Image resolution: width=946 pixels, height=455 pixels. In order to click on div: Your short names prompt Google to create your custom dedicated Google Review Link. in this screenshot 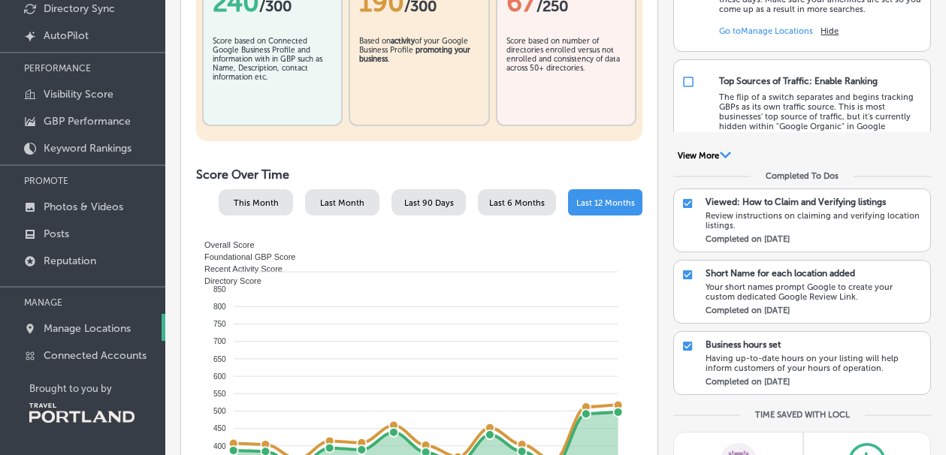, I will do `click(814, 292)`.